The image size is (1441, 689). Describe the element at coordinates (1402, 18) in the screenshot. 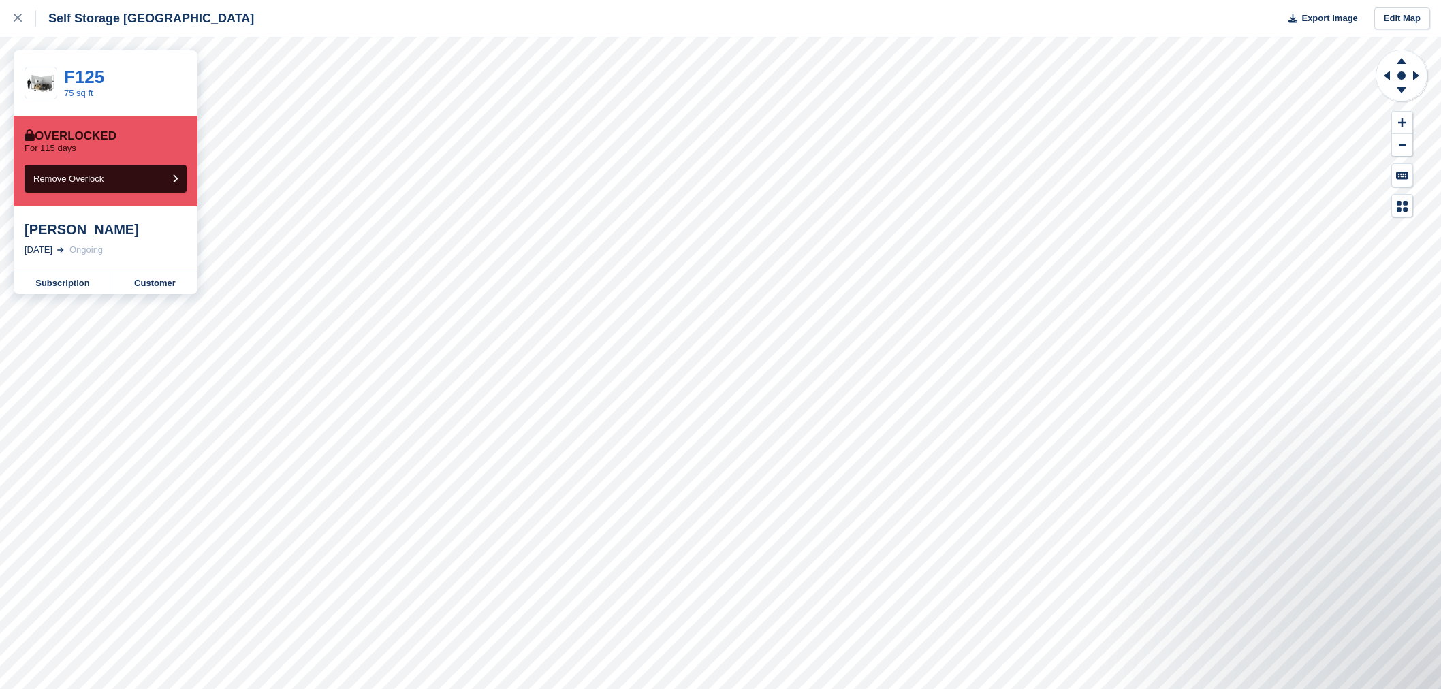

I see `a: Edit Map` at that location.